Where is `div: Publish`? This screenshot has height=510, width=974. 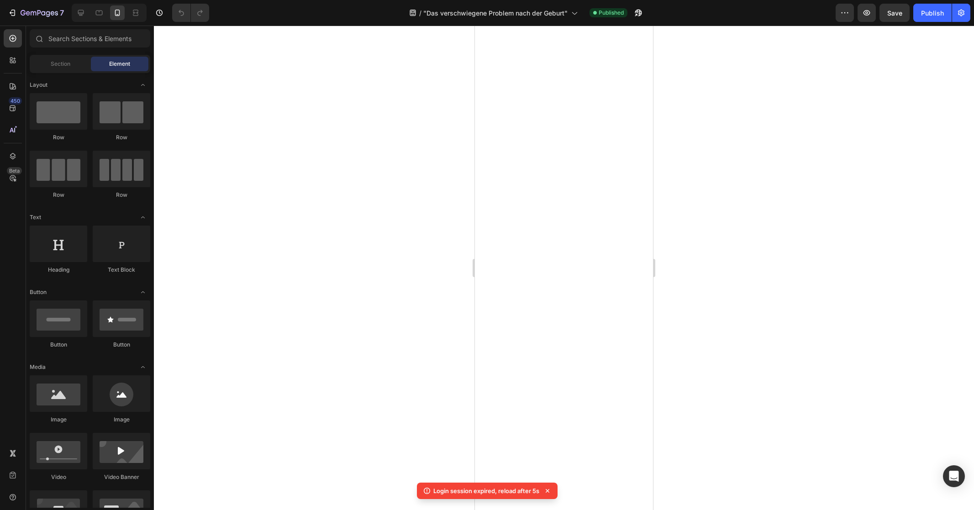 div: Publish is located at coordinates (932, 13).